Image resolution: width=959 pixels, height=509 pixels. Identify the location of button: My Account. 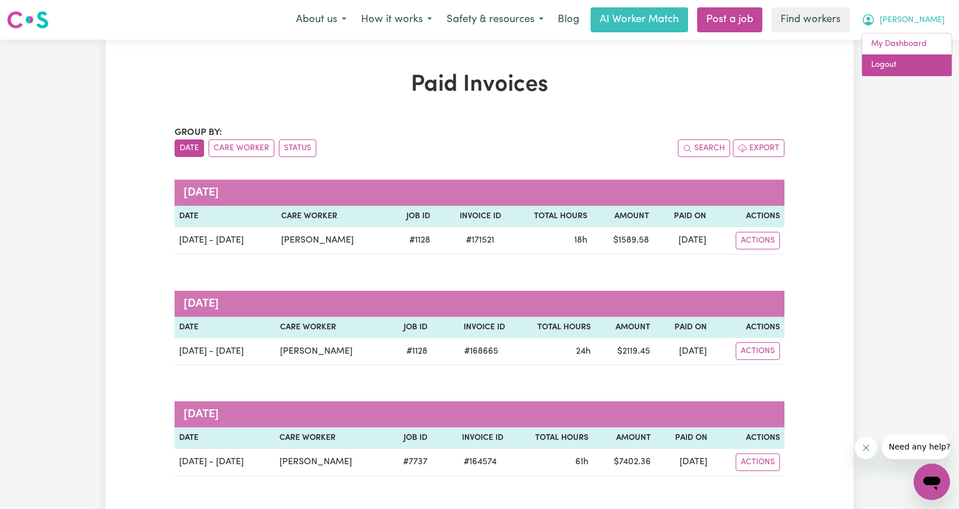
(902, 20).